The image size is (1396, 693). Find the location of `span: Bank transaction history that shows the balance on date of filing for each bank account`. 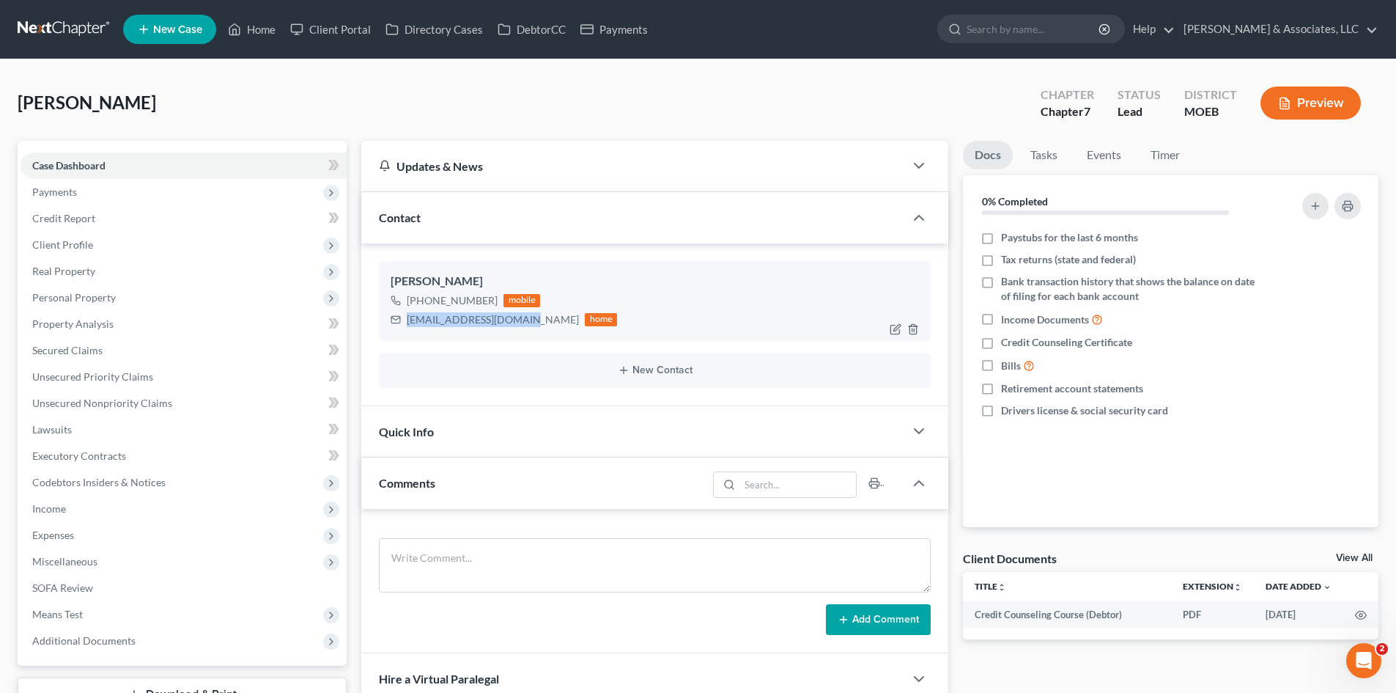

span: Bank transaction history that shows the balance on date of filing for each bank account is located at coordinates (1131, 289).